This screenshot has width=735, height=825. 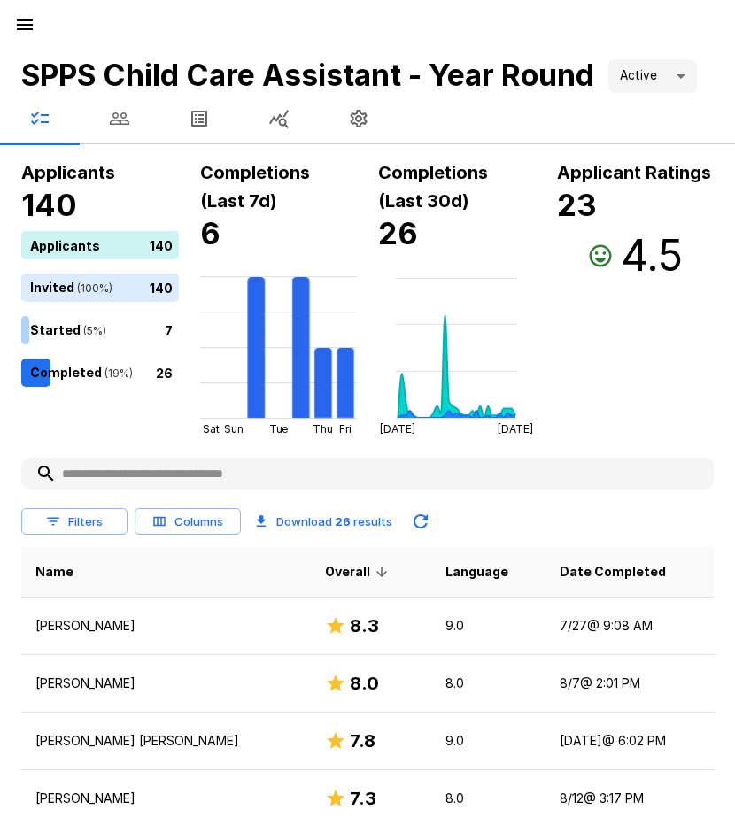 I want to click on b: Completions (Last 7d), so click(x=255, y=187).